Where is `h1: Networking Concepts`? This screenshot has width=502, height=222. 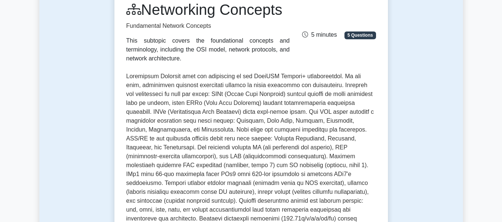 h1: Networking Concepts is located at coordinates (208, 10).